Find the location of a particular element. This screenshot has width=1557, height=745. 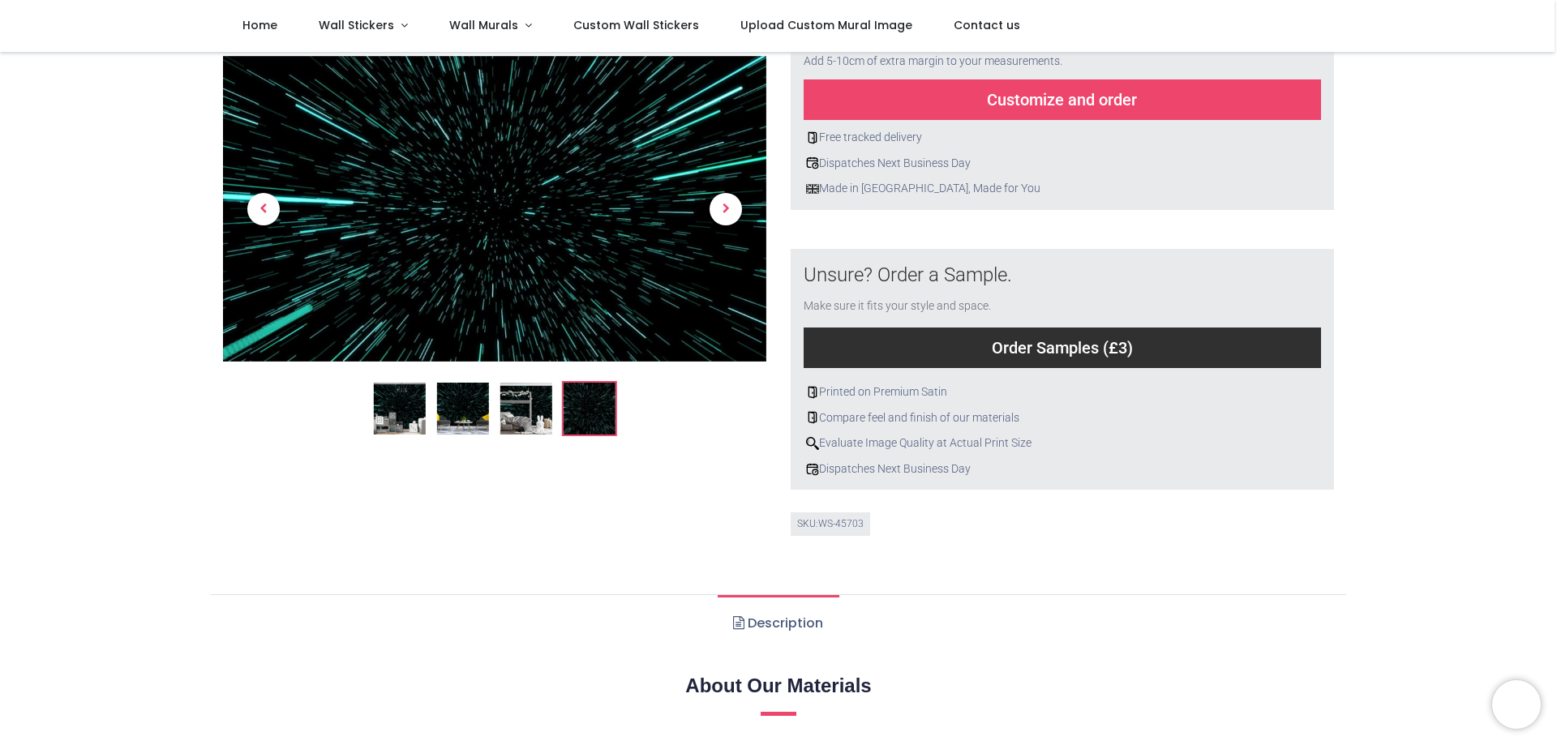

span: Contact us is located at coordinates (987, 25).